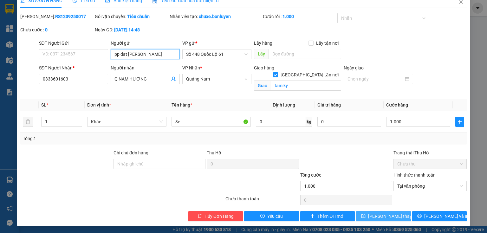 The image size is (487, 233). Describe the element at coordinates (288, 17) in the screenshot. I see `b: 1.000` at that location.